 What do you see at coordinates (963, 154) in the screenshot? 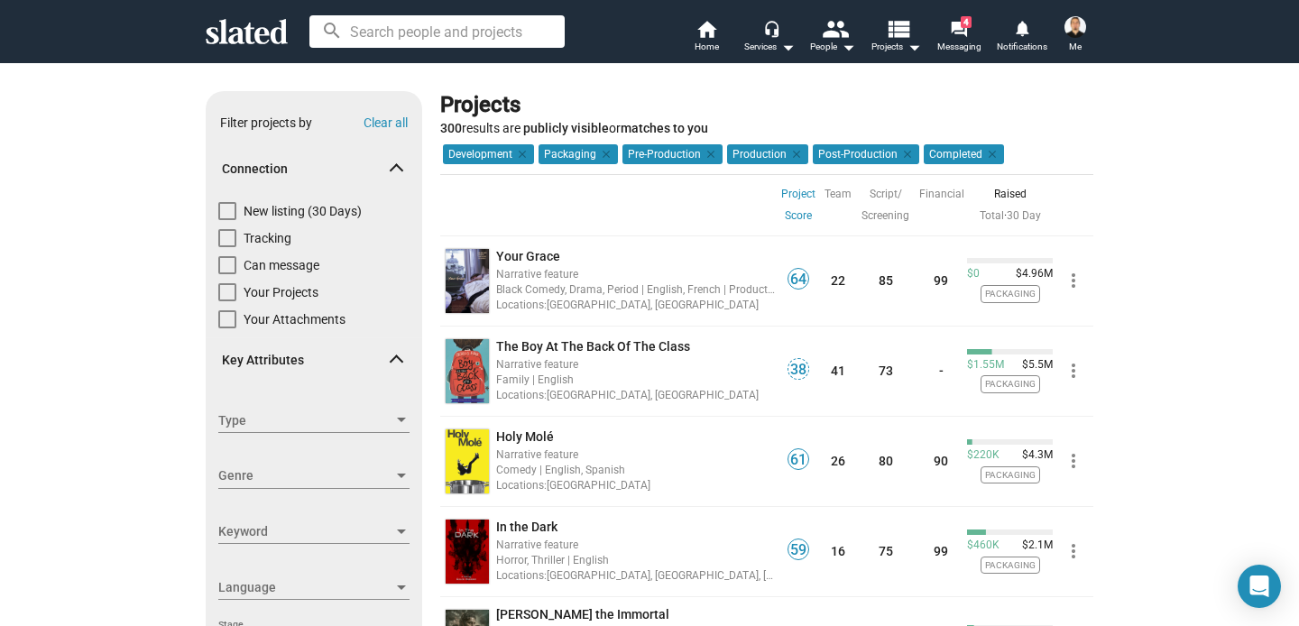
I see `mat-chip: Completed` at bounding box center [963, 154].